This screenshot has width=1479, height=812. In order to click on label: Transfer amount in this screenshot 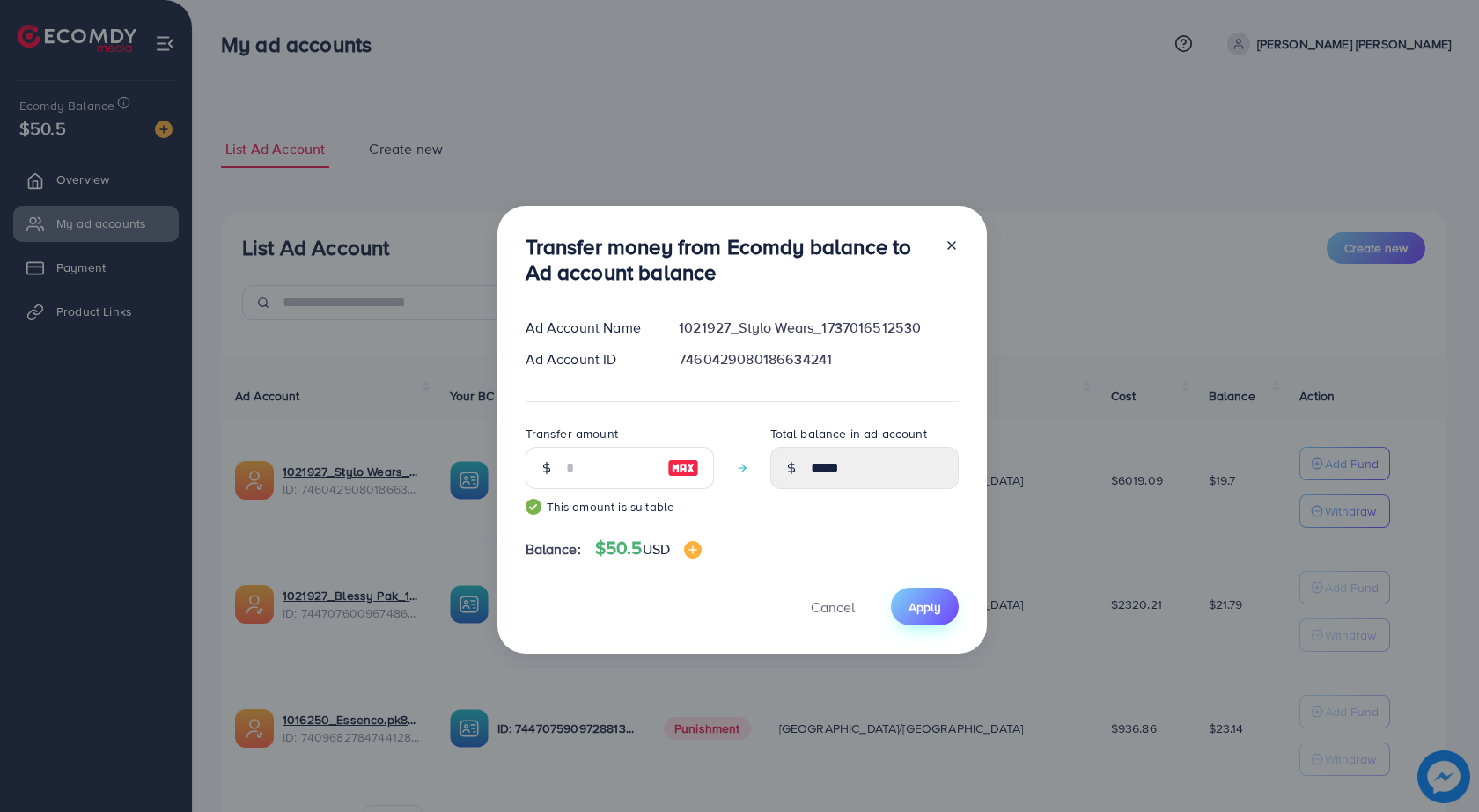, I will do `click(571, 434)`.